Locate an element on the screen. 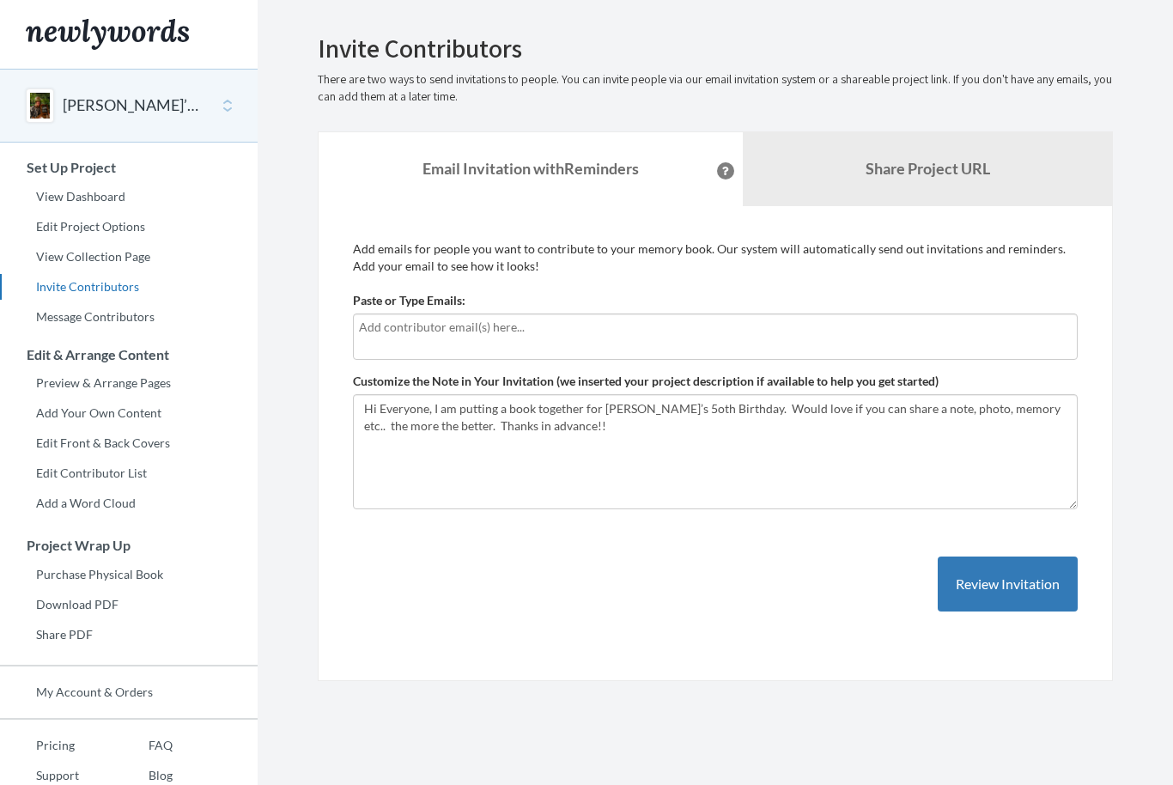 The height and width of the screenshot is (785, 1173). h2: Invite Contributors is located at coordinates (715, 48).